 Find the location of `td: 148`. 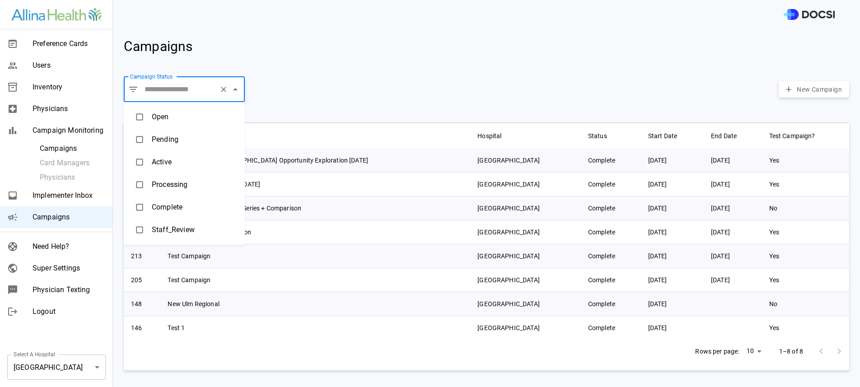

td: 148 is located at coordinates (142, 304).